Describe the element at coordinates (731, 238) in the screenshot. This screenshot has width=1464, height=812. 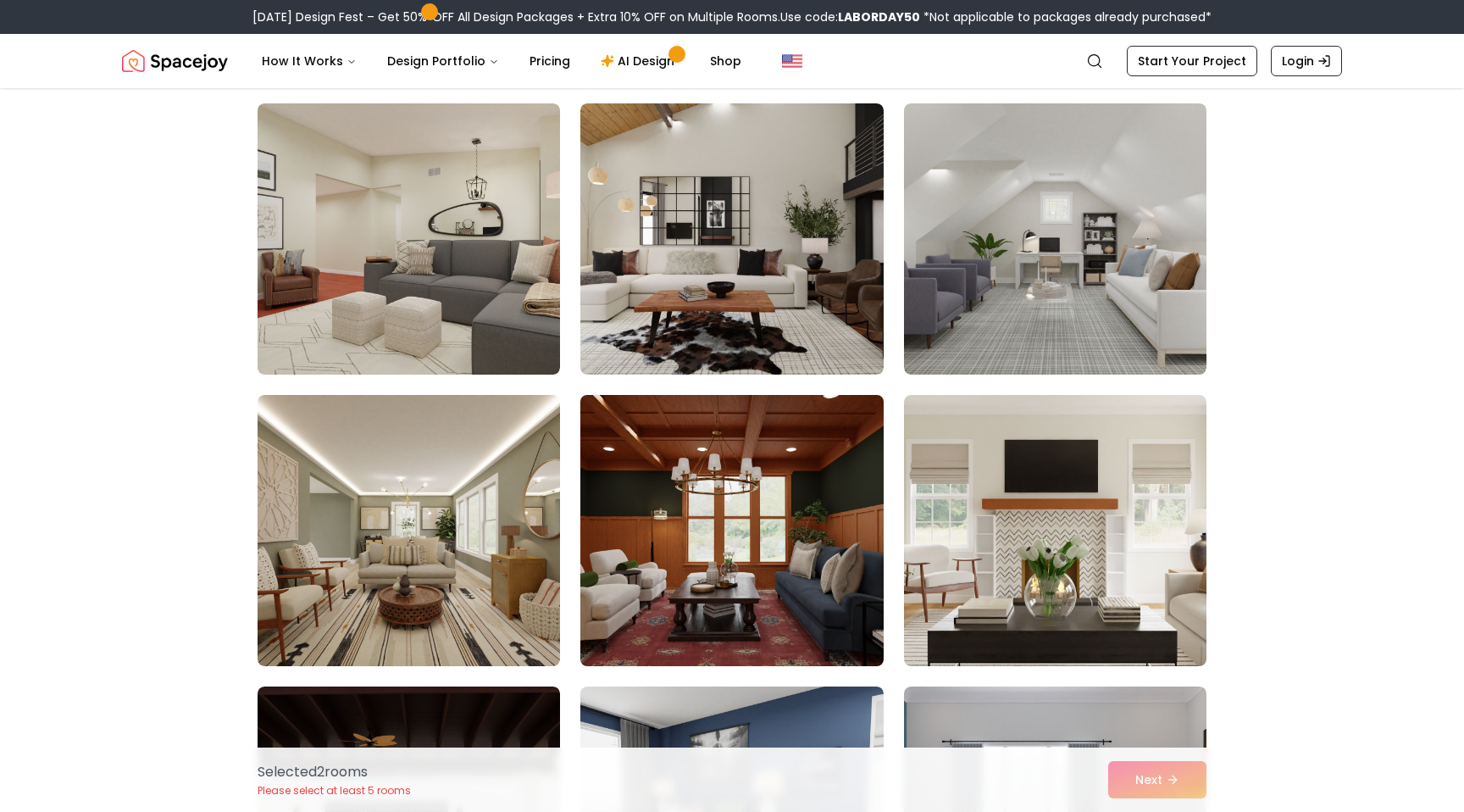
I see `img: Room room-20` at that location.